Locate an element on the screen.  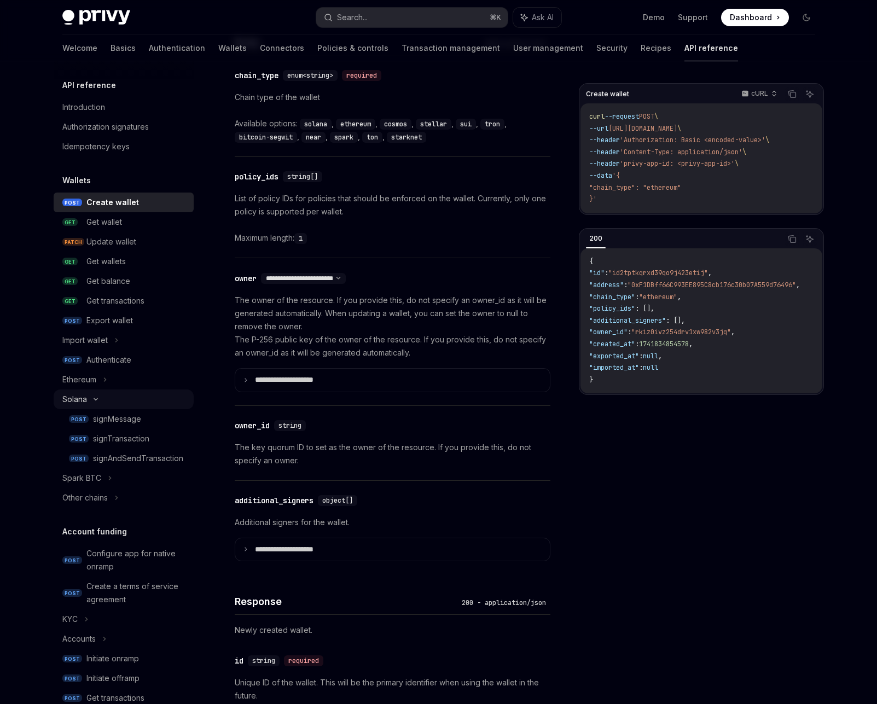
span: enum<string> is located at coordinates (310, 75).